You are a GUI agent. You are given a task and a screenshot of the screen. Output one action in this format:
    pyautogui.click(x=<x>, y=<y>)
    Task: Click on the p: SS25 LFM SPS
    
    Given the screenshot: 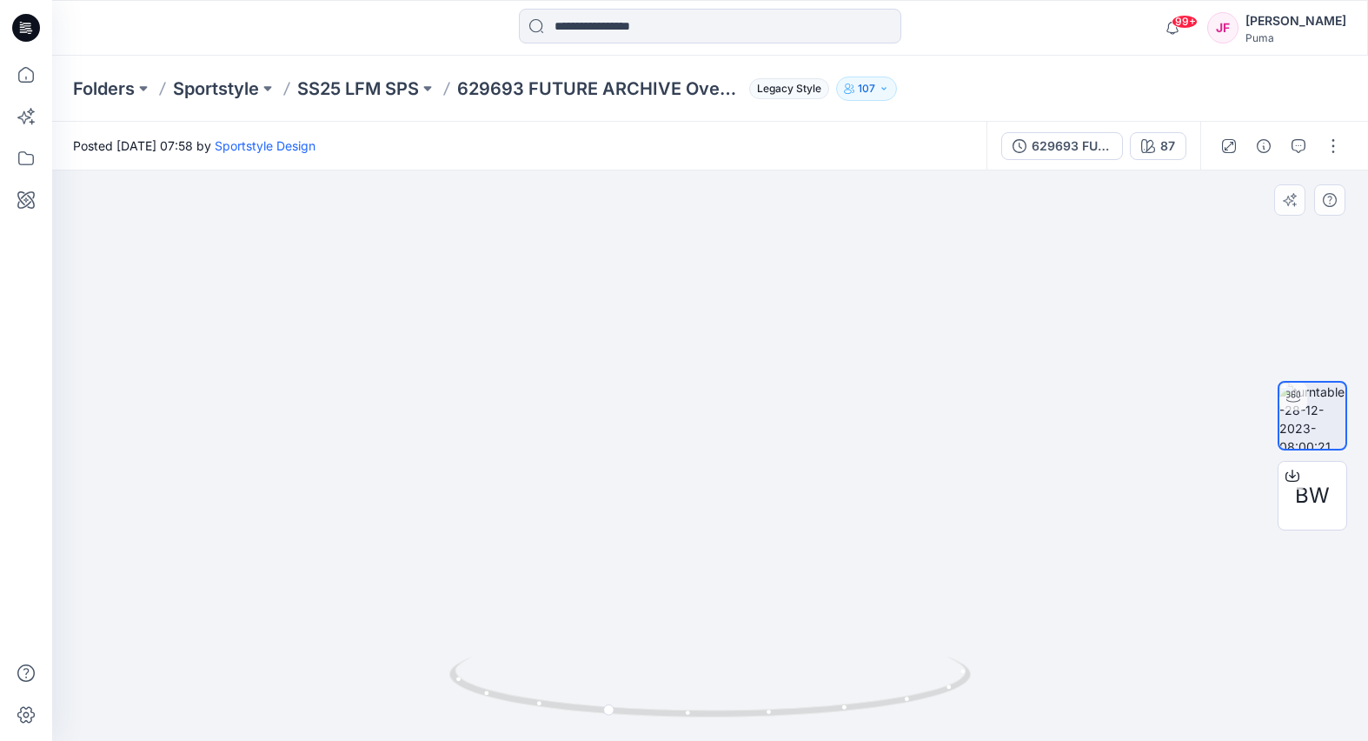 What is the action you would take?
    pyautogui.click(x=358, y=89)
    